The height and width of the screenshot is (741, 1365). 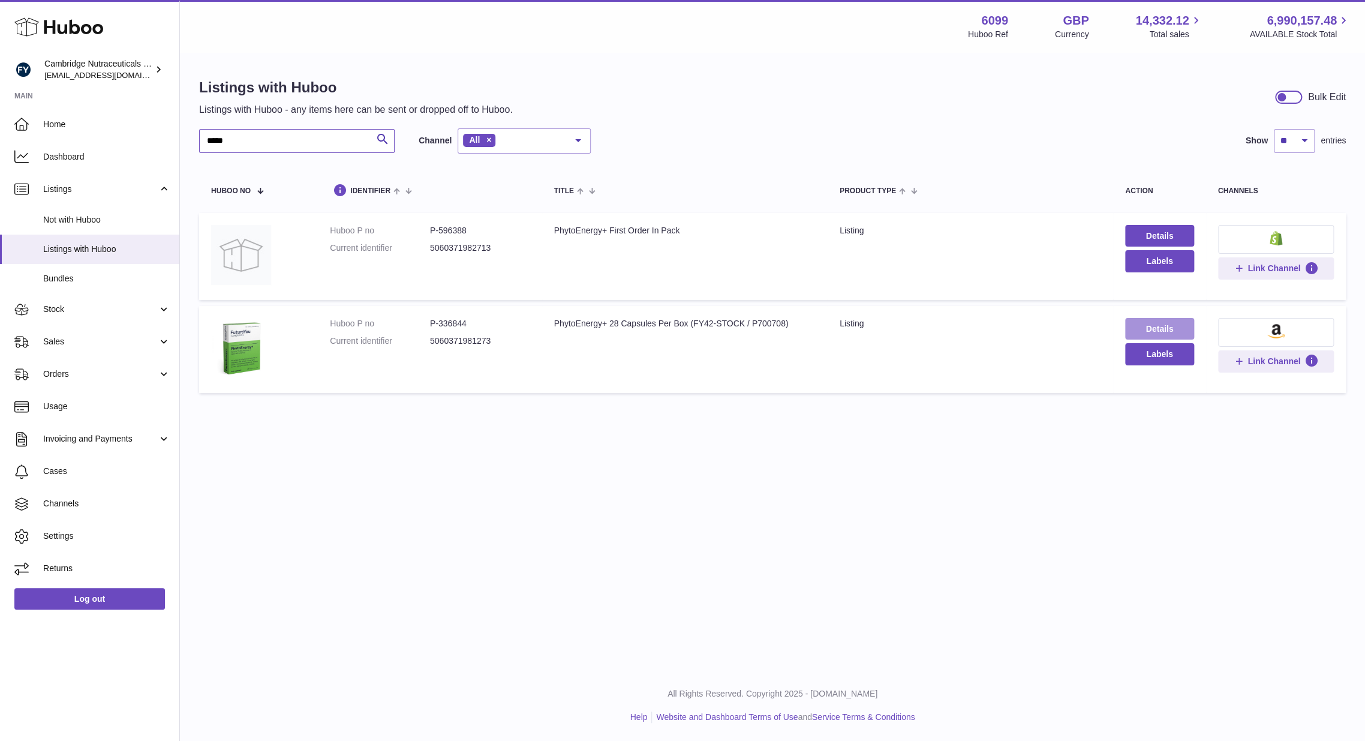 What do you see at coordinates (107, 278) in the screenshot?
I see `span: Bundles` at bounding box center [107, 278].